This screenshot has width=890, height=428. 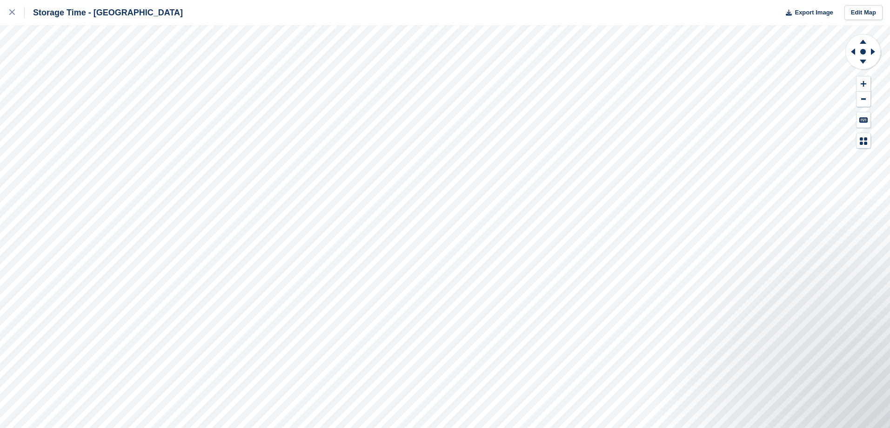 I want to click on button: Zoom In, so click(x=864, y=84).